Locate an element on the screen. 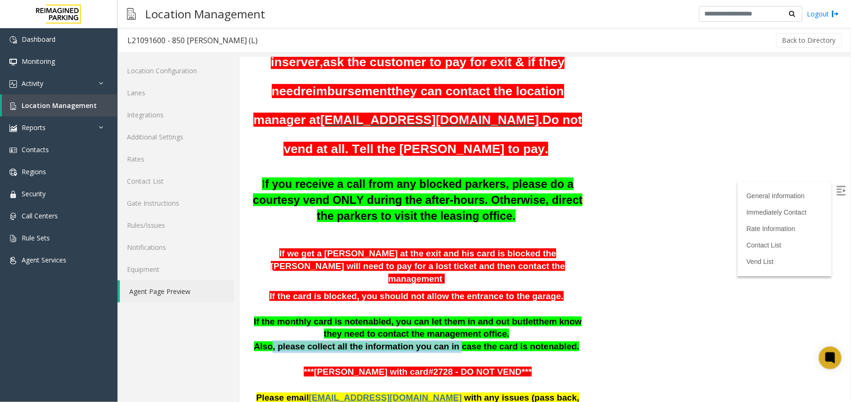  img: logout is located at coordinates (835, 14).